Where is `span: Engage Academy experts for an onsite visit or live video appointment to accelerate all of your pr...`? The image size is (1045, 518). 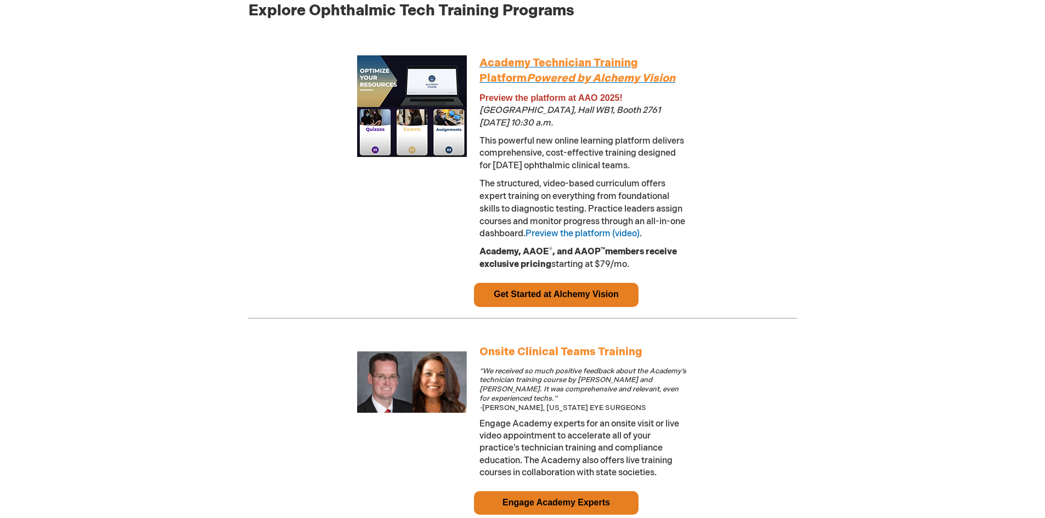 span: Engage Academy experts for an onsite visit or live video appointment to accelerate all of your pr... is located at coordinates (579, 449).